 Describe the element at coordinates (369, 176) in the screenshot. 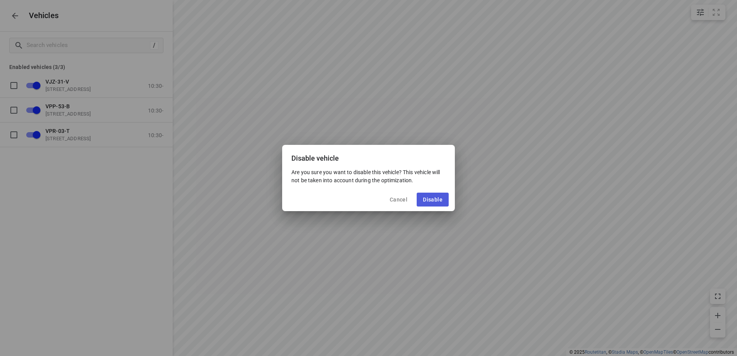

I see `p: Are you sure you want to disable this vehicle? This vehicle will not be taken into account during...` at that location.